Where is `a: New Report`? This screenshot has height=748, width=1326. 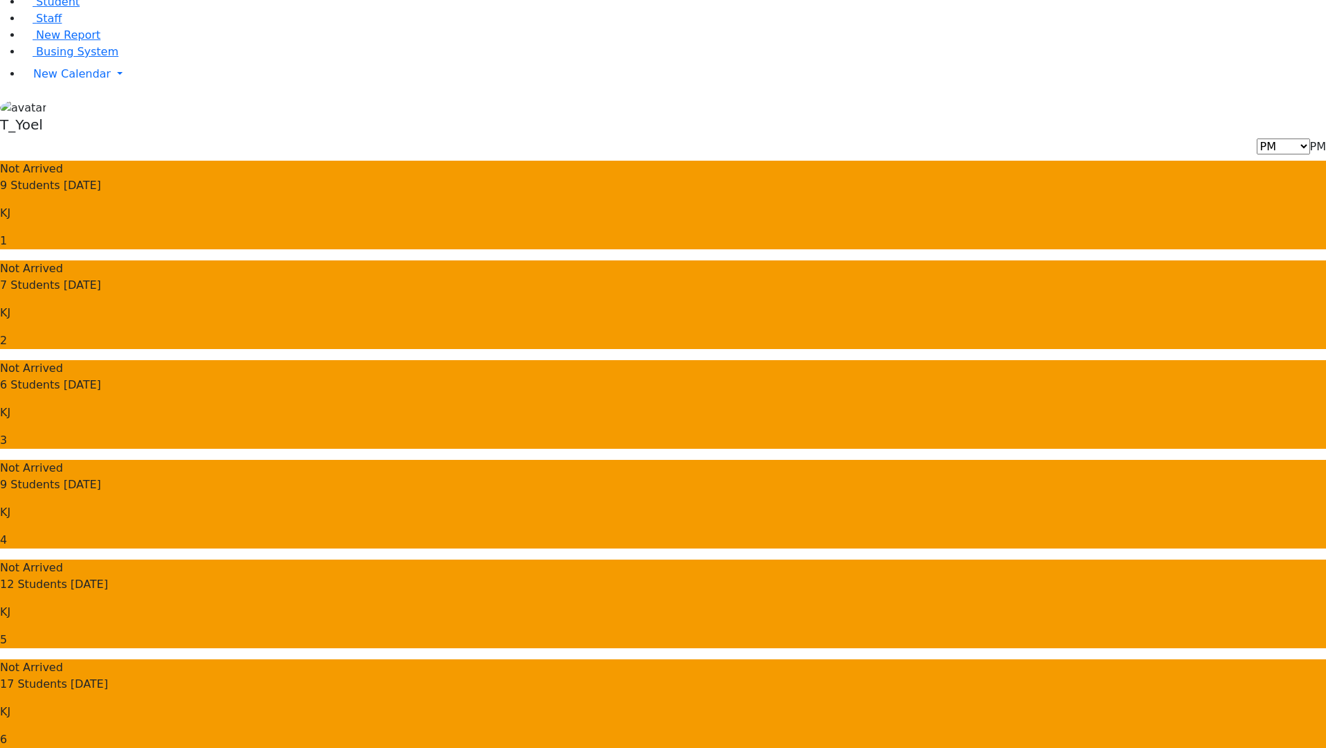 a: New Report is located at coordinates (61, 35).